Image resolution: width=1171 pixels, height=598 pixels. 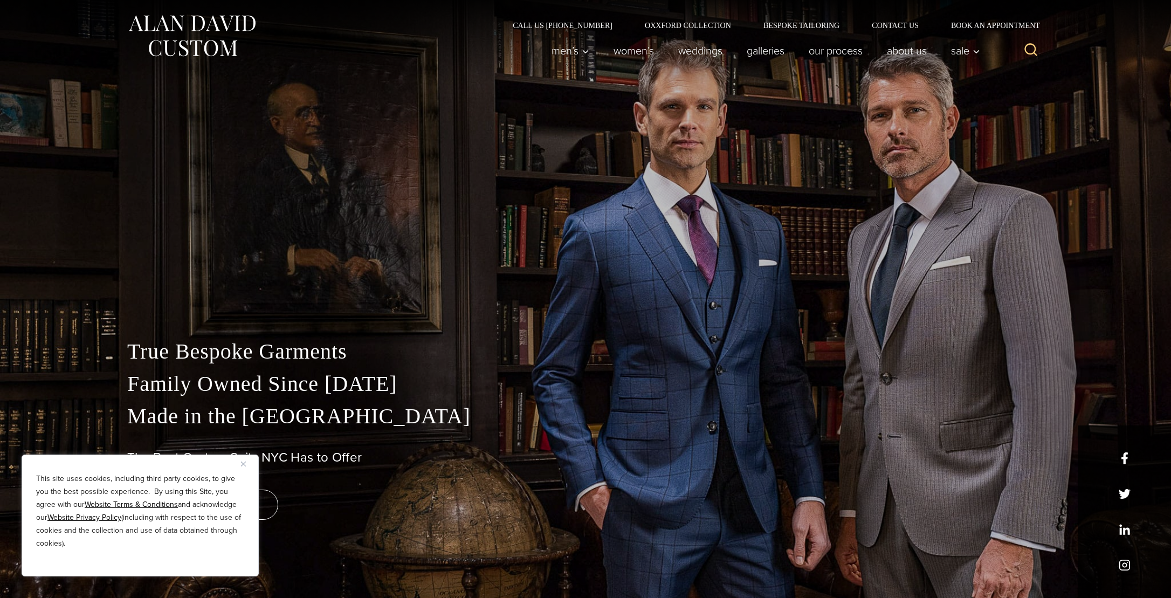 What do you see at coordinates (989, 25) in the screenshot?
I see `a: Book an Appointment` at bounding box center [989, 25].